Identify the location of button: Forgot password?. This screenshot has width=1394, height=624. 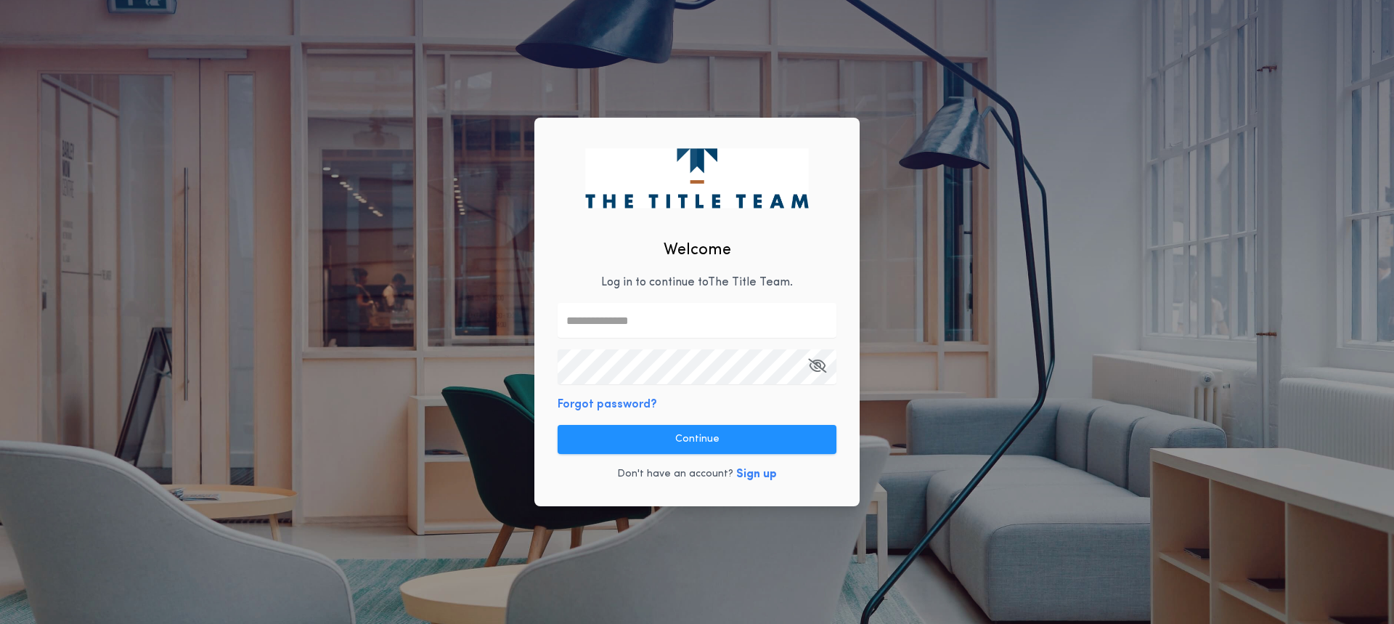
(607, 405).